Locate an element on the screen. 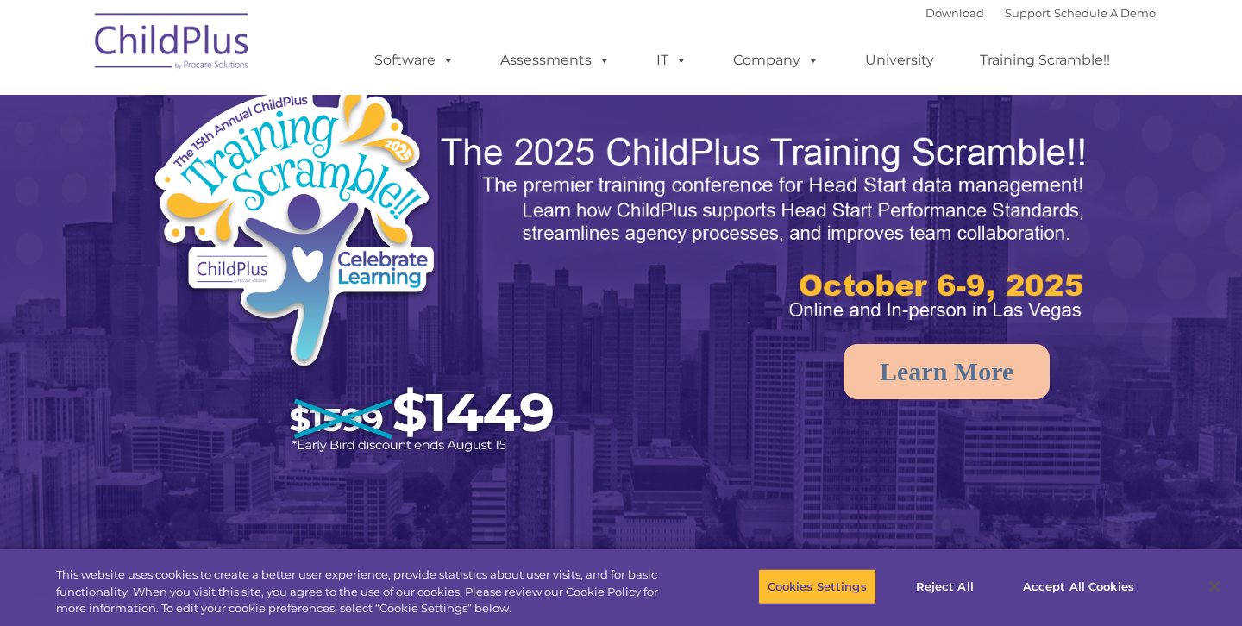 The image size is (1242, 626). button: Cookies Settings is located at coordinates (817, 586).